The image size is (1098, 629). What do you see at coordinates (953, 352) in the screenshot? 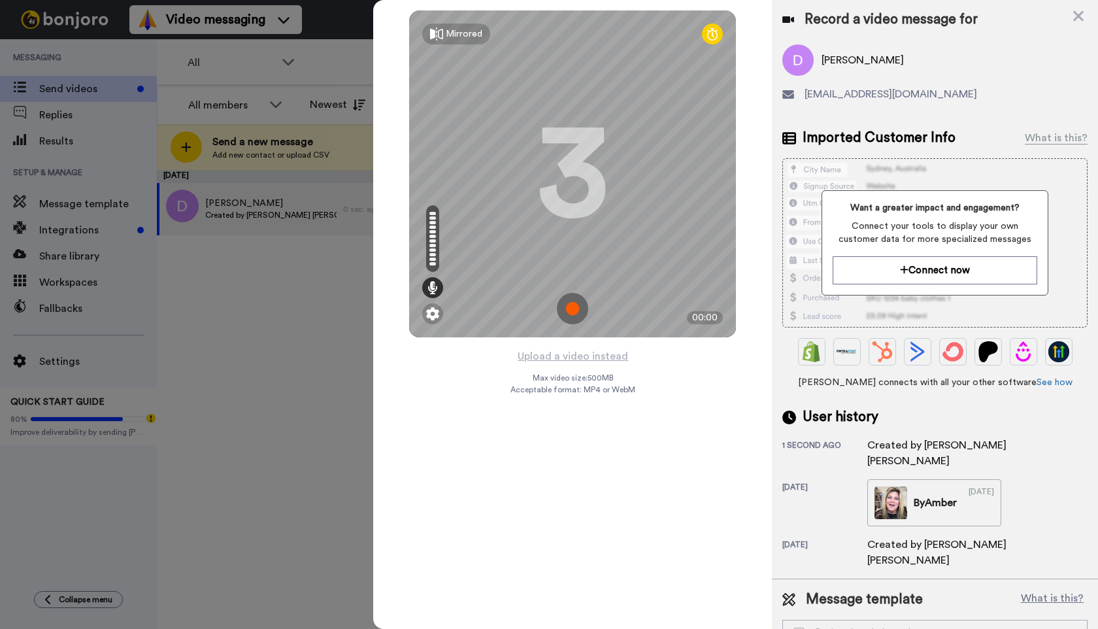
I see `img: ConvertKit` at bounding box center [953, 352].